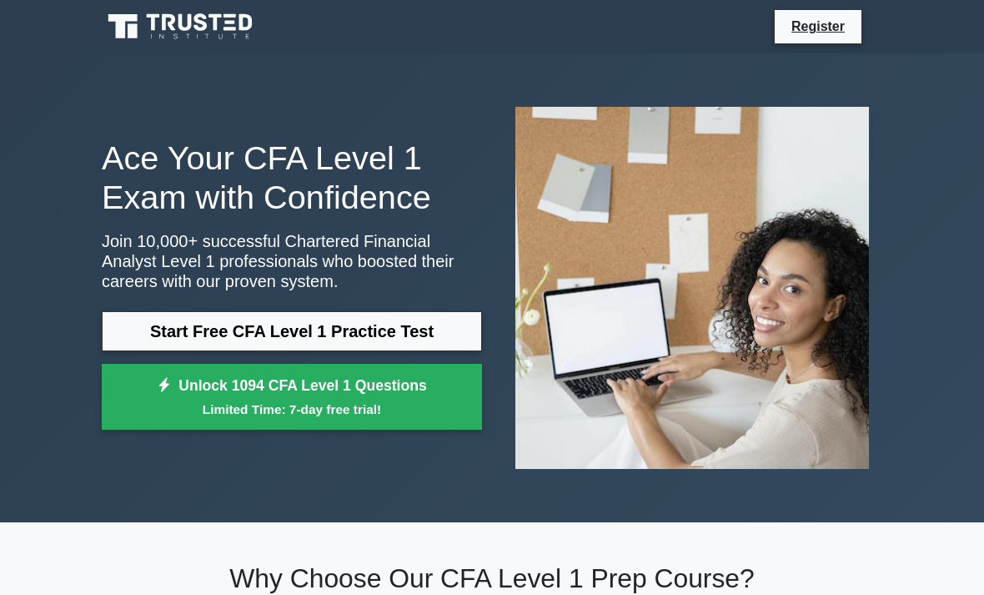 The height and width of the screenshot is (595, 984). I want to click on a: Start Free CFA Level 1 Practice Test, so click(292, 331).